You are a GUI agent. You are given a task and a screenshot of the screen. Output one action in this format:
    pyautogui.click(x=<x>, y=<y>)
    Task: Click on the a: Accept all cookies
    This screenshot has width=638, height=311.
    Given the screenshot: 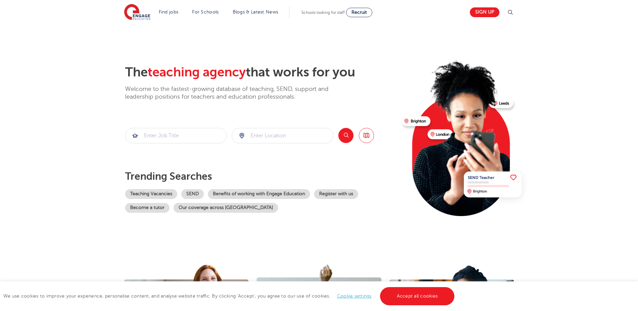 What is the action you would take?
    pyautogui.click(x=417, y=296)
    